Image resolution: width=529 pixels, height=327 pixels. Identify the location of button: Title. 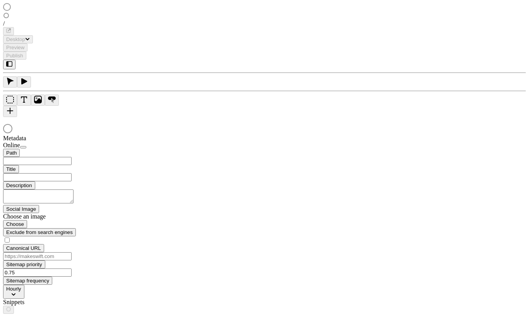
(11, 169).